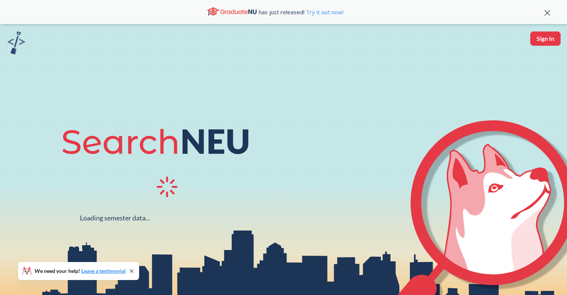  I want to click on img: sandbox logo, so click(16, 43).